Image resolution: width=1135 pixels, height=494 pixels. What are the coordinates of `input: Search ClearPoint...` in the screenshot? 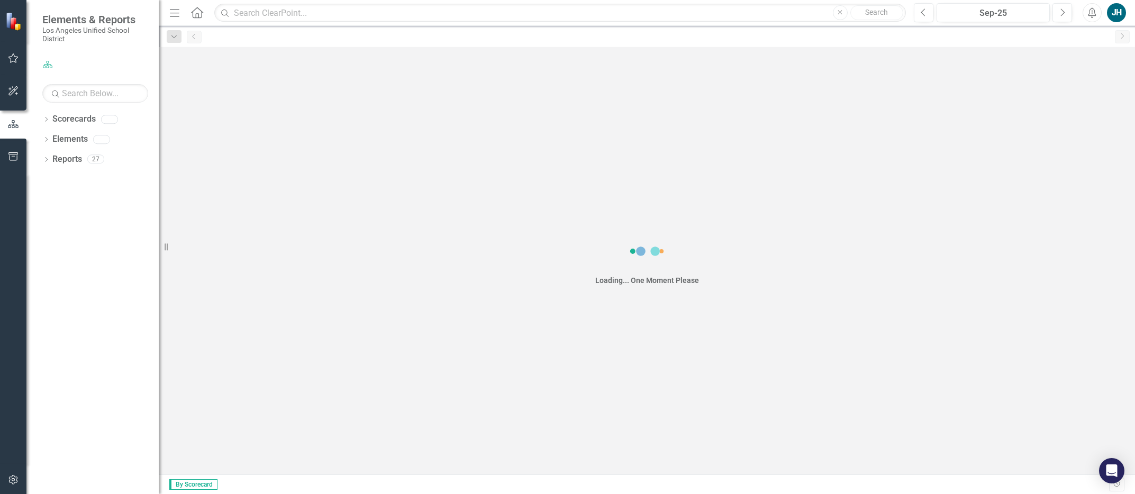 It's located at (560, 13).